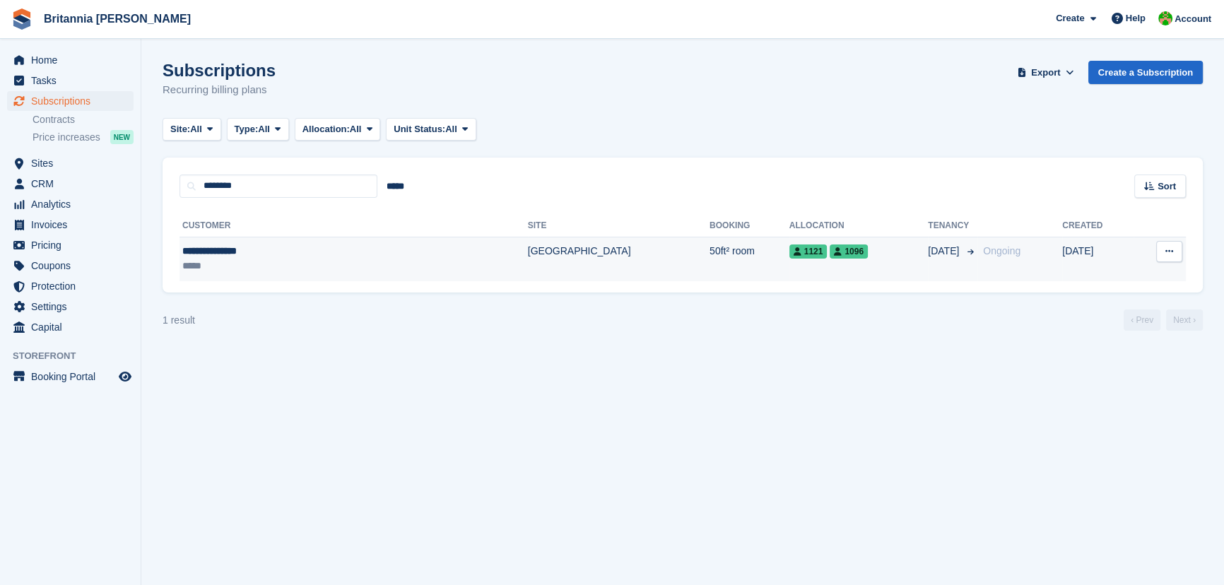 This screenshot has height=585, width=1224. I want to click on span: Ongoing, so click(1001, 251).